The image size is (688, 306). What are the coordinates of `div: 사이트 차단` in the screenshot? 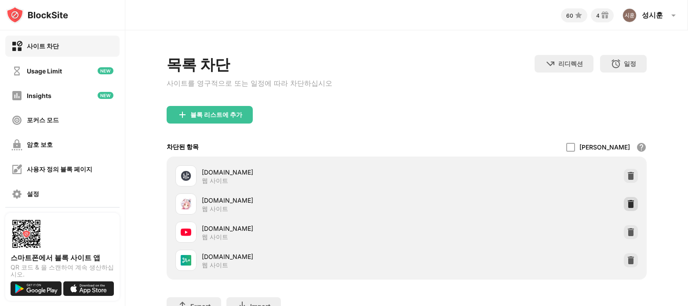 It's located at (43, 46).